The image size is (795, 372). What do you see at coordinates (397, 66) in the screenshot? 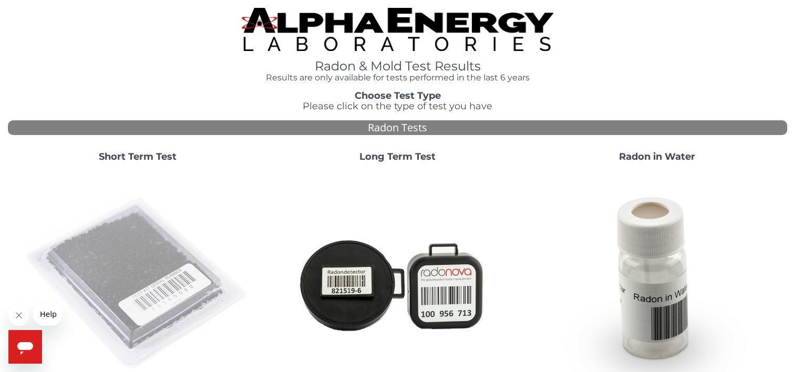
I see `h1: Radon & Mold Test Results` at bounding box center [397, 66].